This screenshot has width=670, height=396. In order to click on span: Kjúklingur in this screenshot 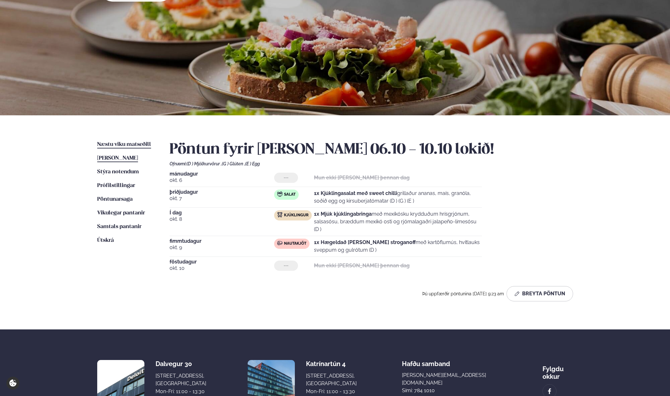, I will do `click(296, 216)`.